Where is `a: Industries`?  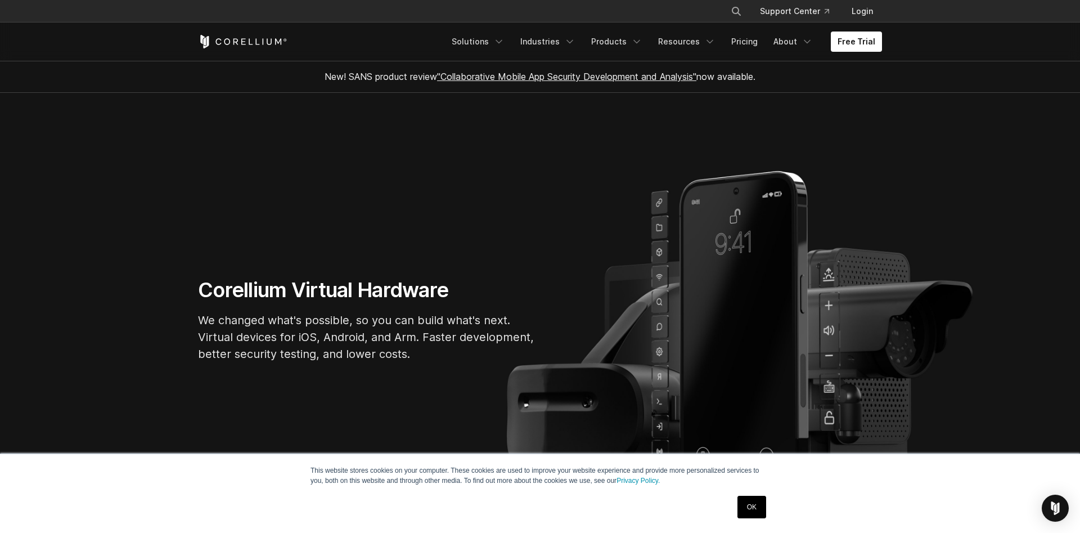
a: Industries is located at coordinates (548, 42).